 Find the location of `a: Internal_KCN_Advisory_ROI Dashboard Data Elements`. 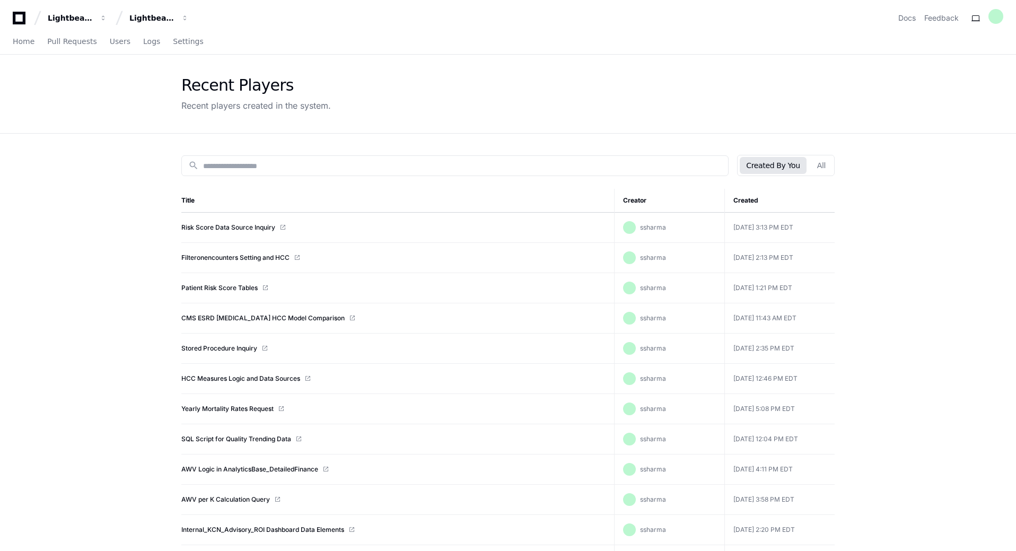

a: Internal_KCN_Advisory_ROI Dashboard Data Elements is located at coordinates (263, 530).